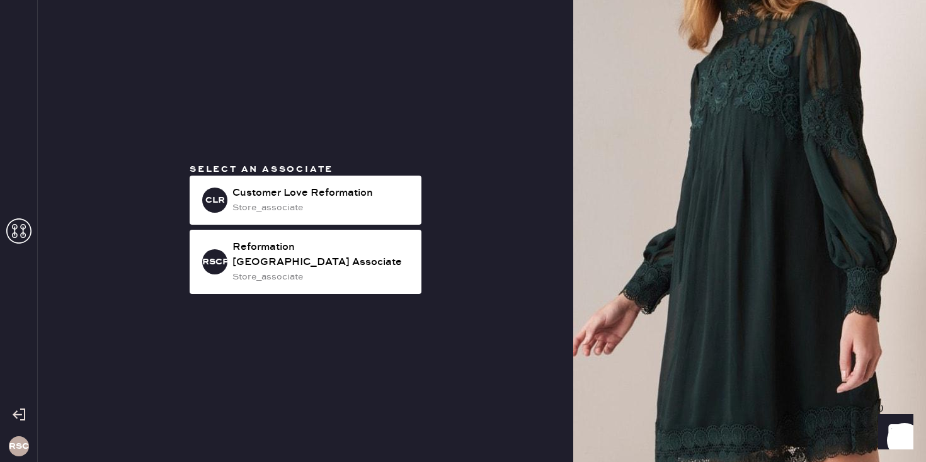 The width and height of the screenshot is (926, 462). What do you see at coordinates (215, 262) in the screenshot?
I see `h3: RSCPA` at bounding box center [215, 262].